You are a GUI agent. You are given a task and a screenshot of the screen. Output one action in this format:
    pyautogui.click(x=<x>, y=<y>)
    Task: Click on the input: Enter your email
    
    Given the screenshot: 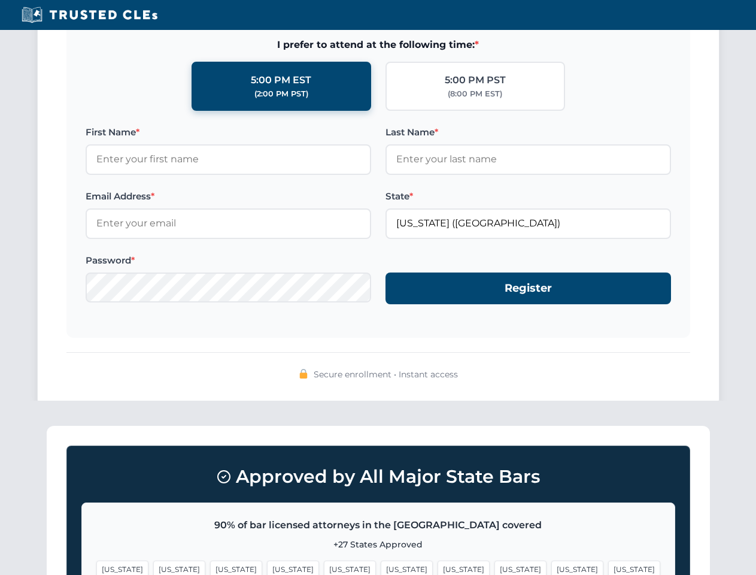 What is the action you would take?
    pyautogui.click(x=228, y=223)
    